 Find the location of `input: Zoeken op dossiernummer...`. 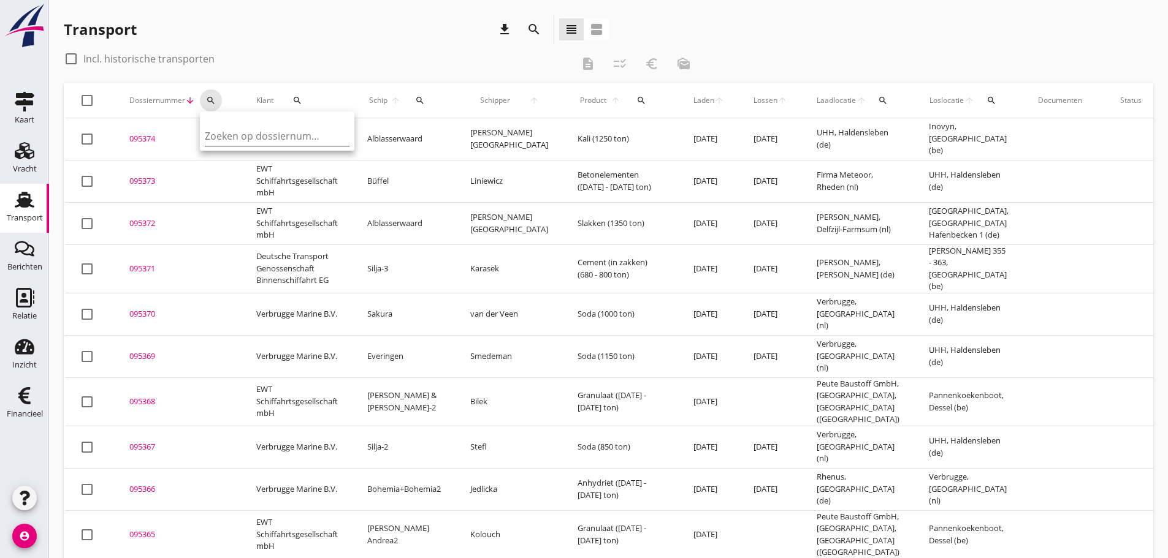

input: Zoeken op dossiernummer... is located at coordinates (268, 136).